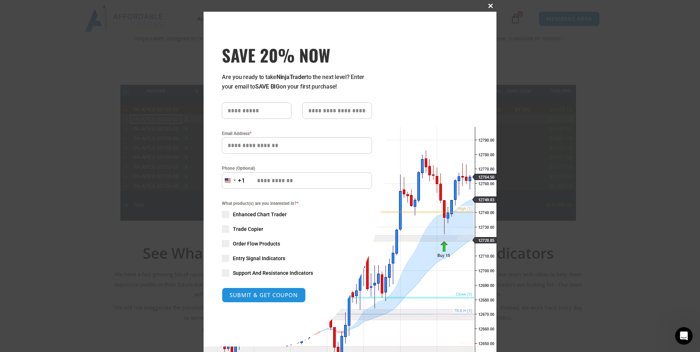 The width and height of the screenshot is (700, 352). What do you see at coordinates (297, 82) in the screenshot?
I see `p: Are you ready to take to the next level? Enter your email to on your first purchase!` at bounding box center [297, 82].